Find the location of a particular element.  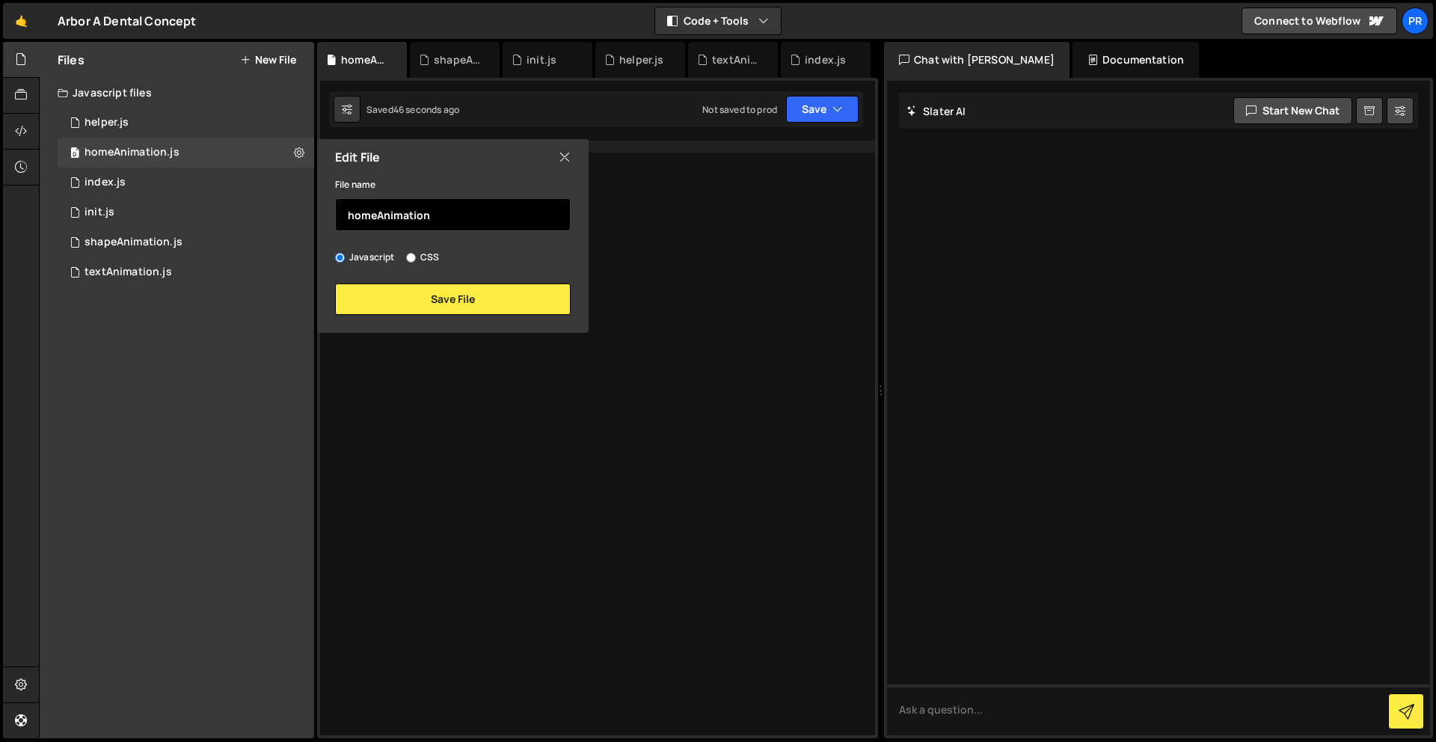

button: New File is located at coordinates (268, 60).